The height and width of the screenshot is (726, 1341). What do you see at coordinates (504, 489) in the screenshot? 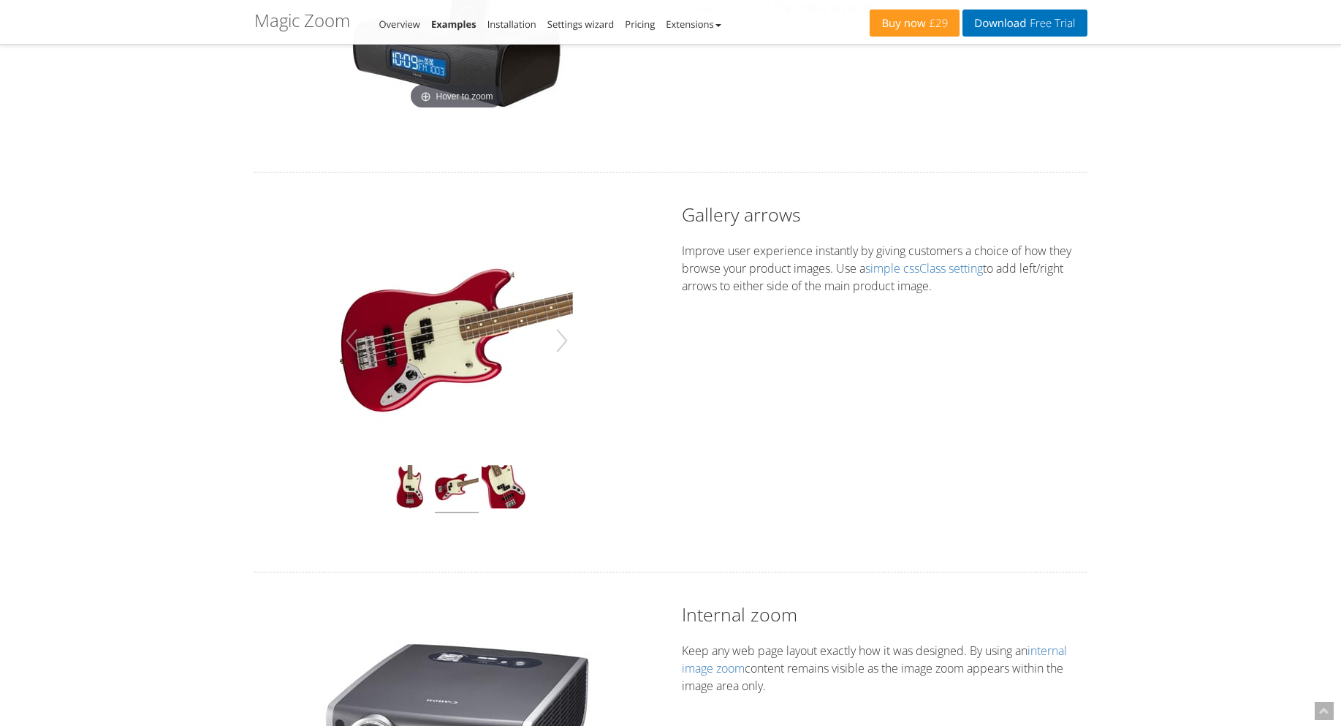
I see `img: fender-03.jpg` at bounding box center [504, 489].